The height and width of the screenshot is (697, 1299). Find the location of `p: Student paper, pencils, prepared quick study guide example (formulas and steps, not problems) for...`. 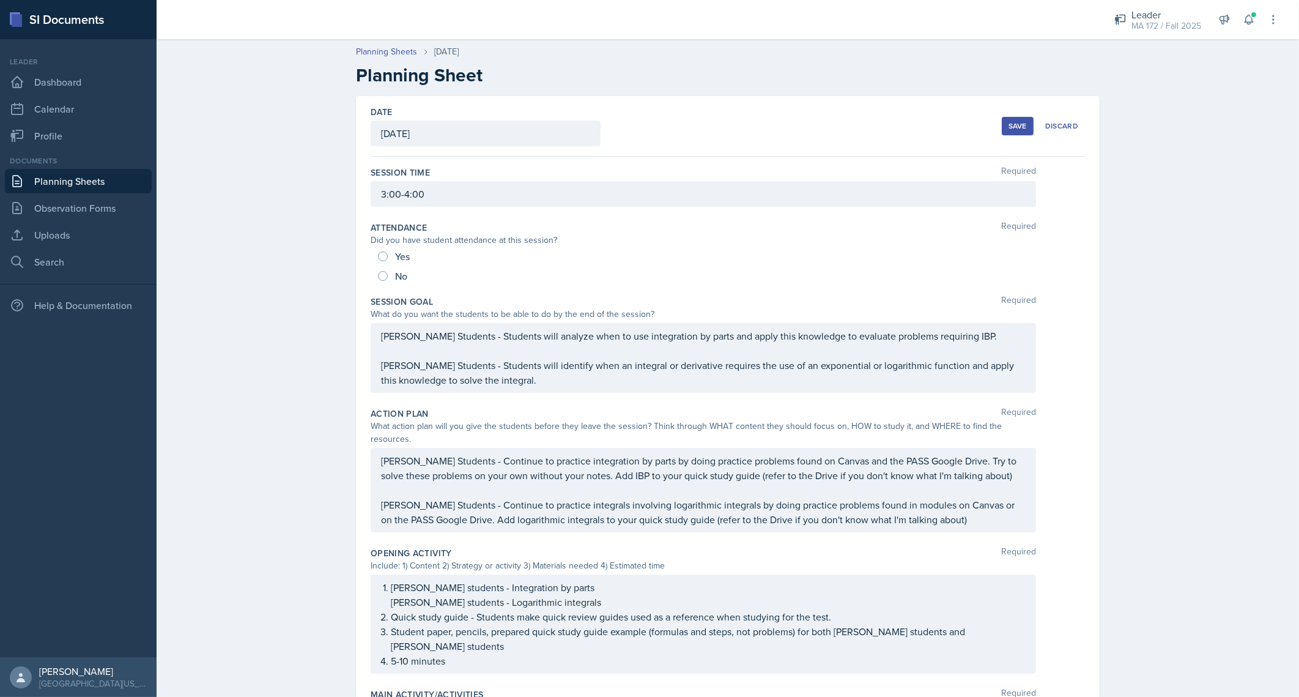

p: Student paper, pencils, prepared quick study guide example (formulas and steps, not problems) for... is located at coordinates (708, 639).